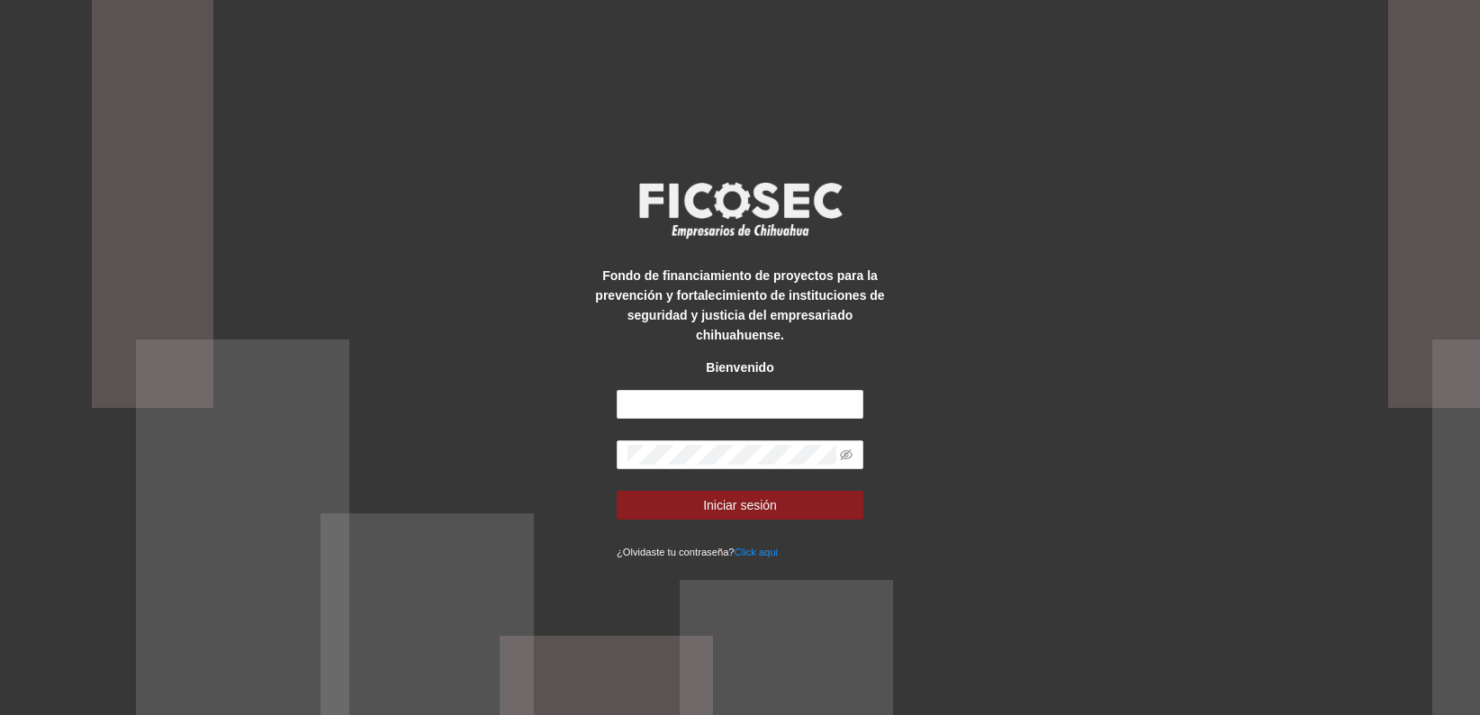  I want to click on span: Iniciar sesión, so click(740, 505).